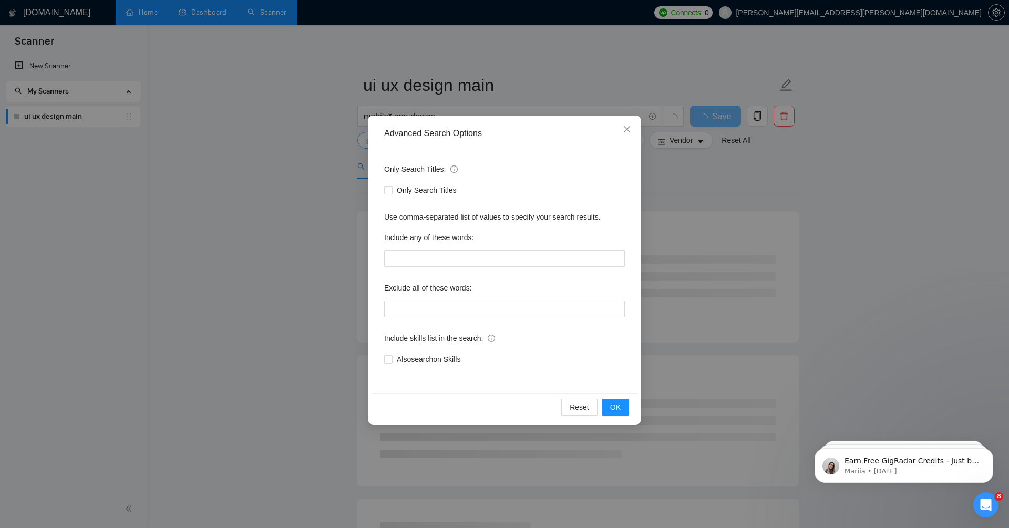  Describe the element at coordinates (429, 237) in the screenshot. I see `label: Include any of these words:` at that location.